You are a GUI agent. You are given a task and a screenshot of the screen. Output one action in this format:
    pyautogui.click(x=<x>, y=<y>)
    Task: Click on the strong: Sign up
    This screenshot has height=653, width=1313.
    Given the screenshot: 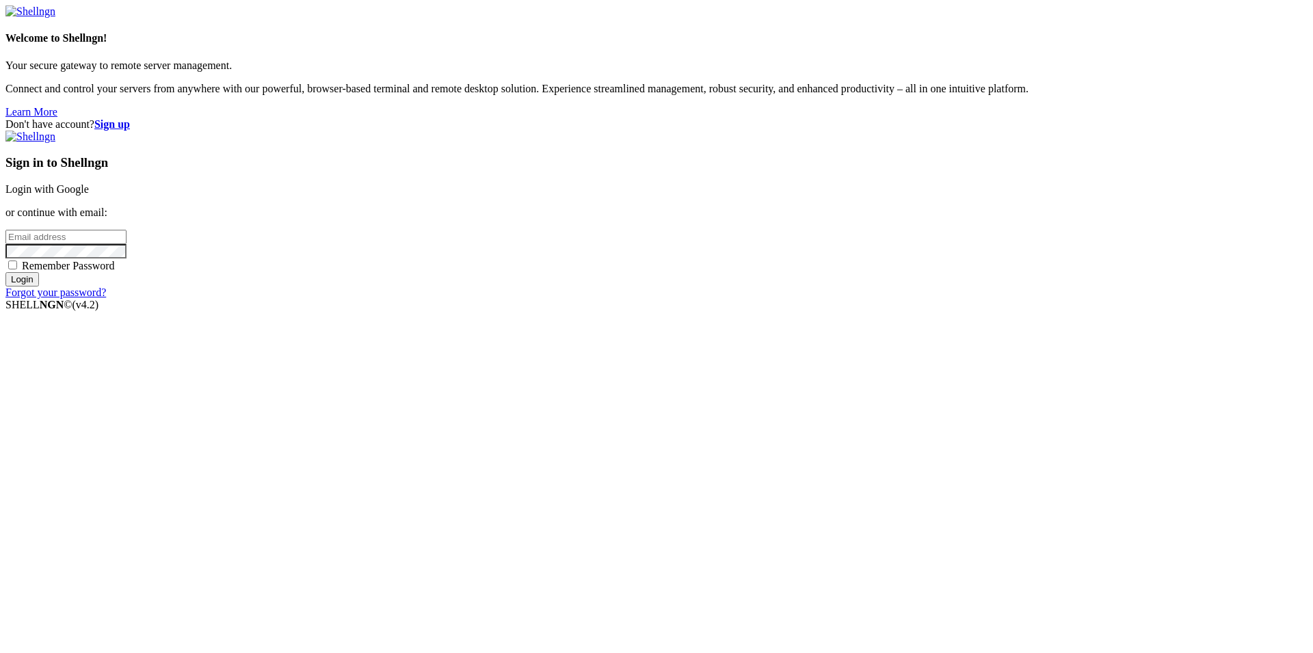 What is the action you would take?
    pyautogui.click(x=112, y=124)
    